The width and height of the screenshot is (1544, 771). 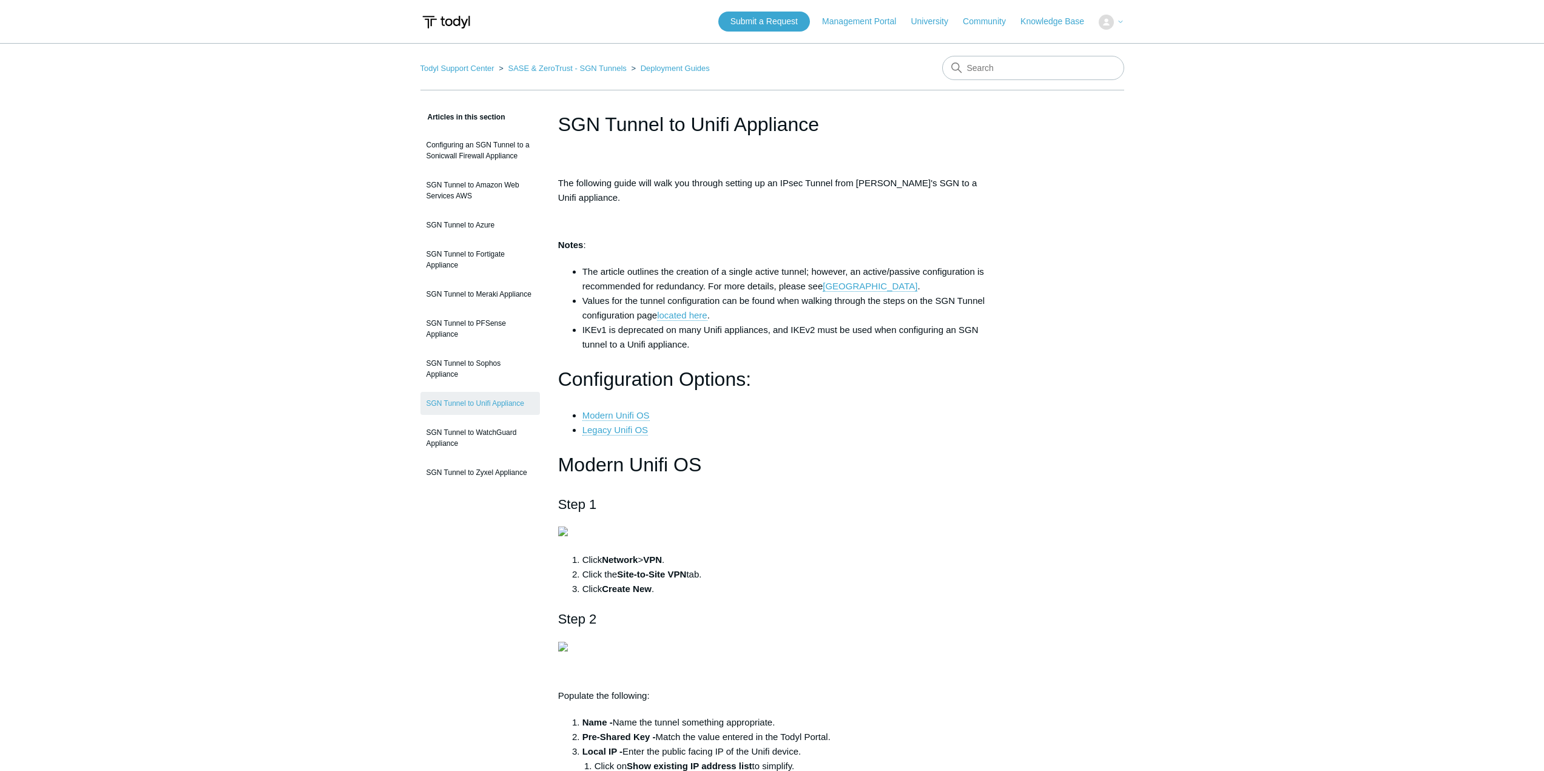 What do you see at coordinates (459, 68) in the screenshot?
I see `li: Todyl Support Center` at bounding box center [459, 68].